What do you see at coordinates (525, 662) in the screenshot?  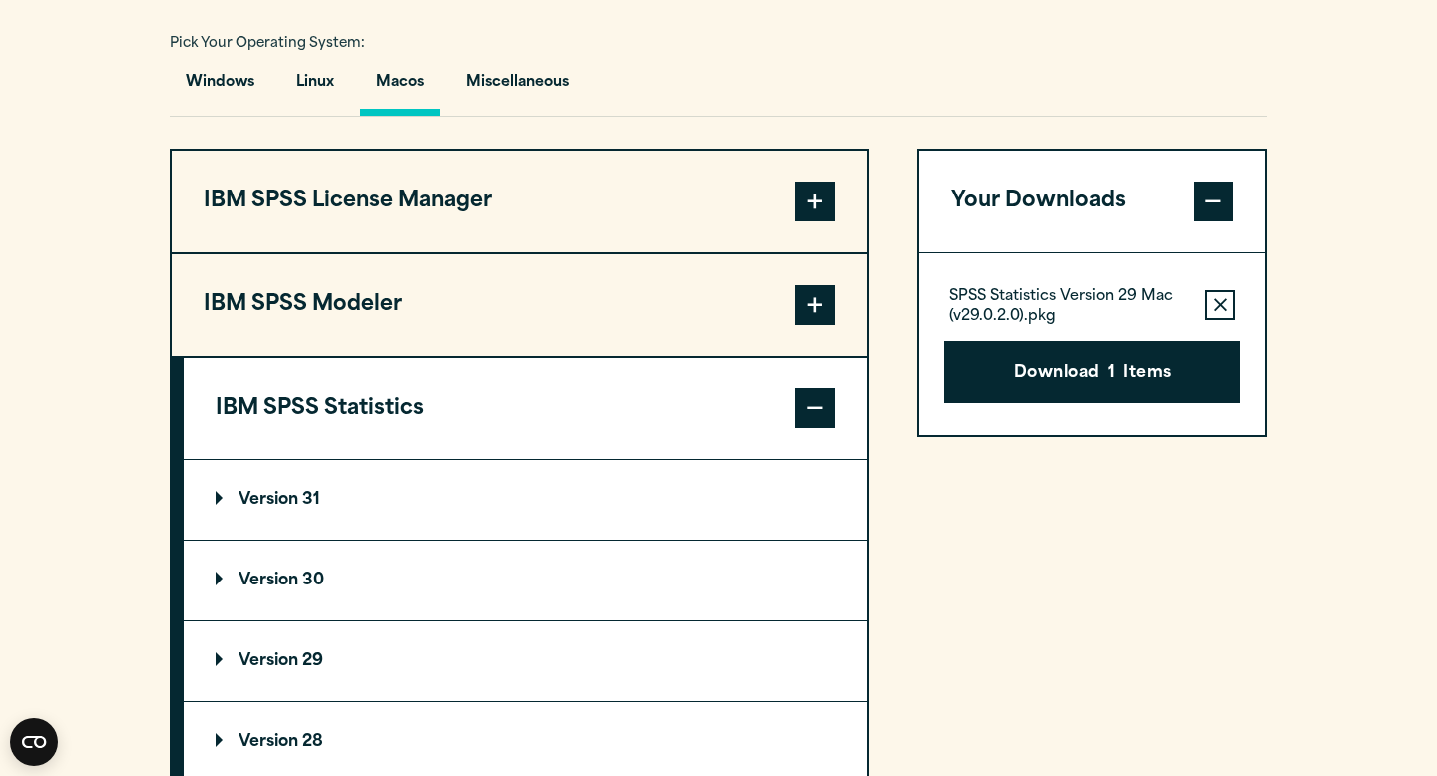 I see `summary: Version 29` at bounding box center [525, 662].